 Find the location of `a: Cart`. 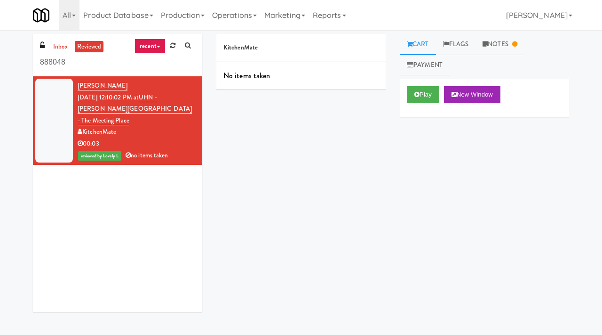

a: Cart is located at coordinates (418, 44).